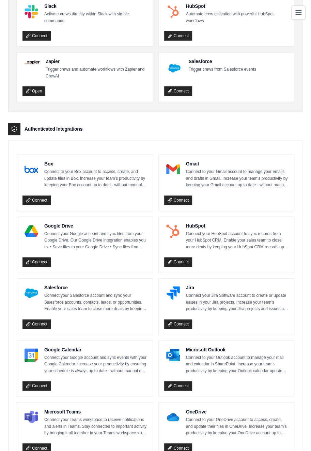 The width and height of the screenshot is (311, 451). What do you see at coordinates (96, 6) in the screenshot?
I see `h4: Slack` at bounding box center [96, 6].